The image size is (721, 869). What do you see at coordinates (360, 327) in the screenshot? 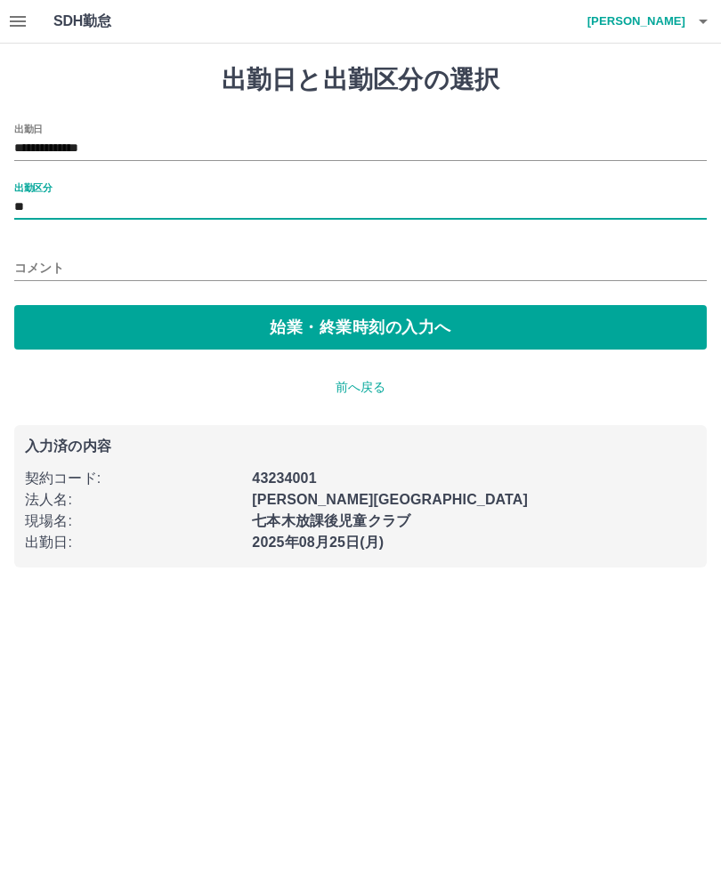
I see `button: 始業・終業時刻の入力へ` at bounding box center [360, 327].